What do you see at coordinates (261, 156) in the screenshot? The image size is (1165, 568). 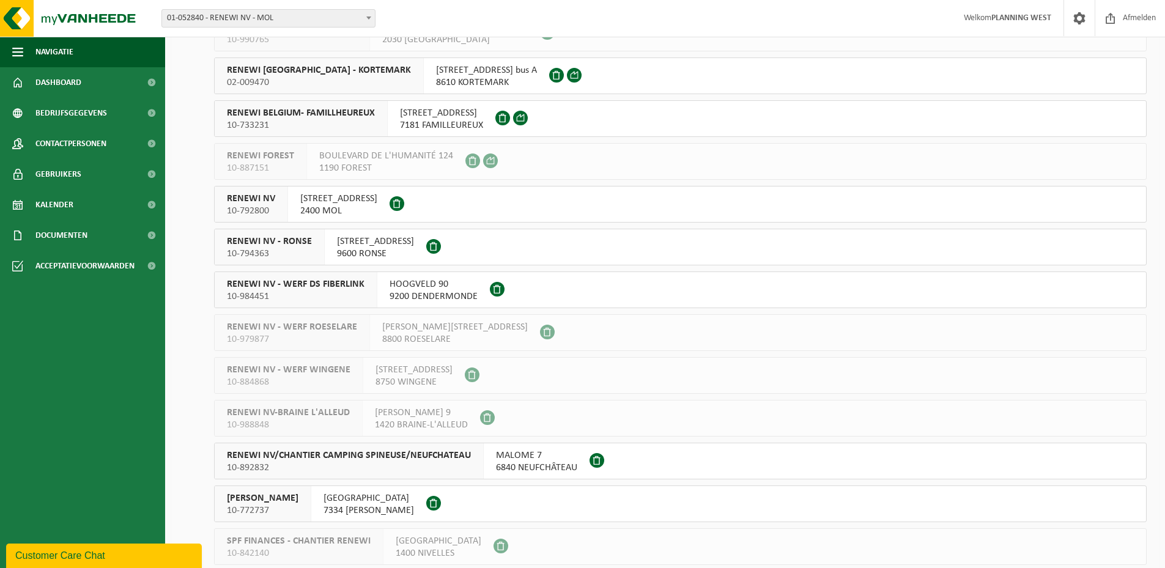 I see `span: RENEWI FOREST` at bounding box center [261, 156].